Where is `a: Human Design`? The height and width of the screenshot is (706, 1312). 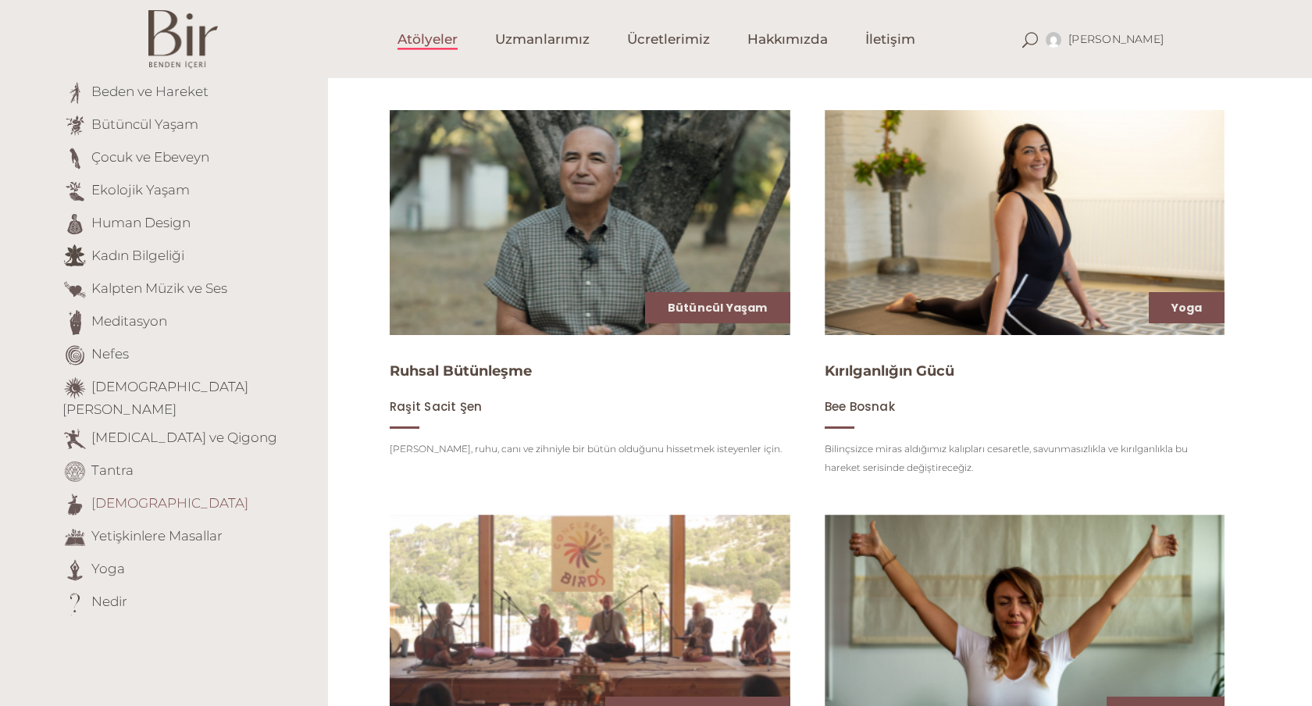
a: Human Design is located at coordinates (141, 223).